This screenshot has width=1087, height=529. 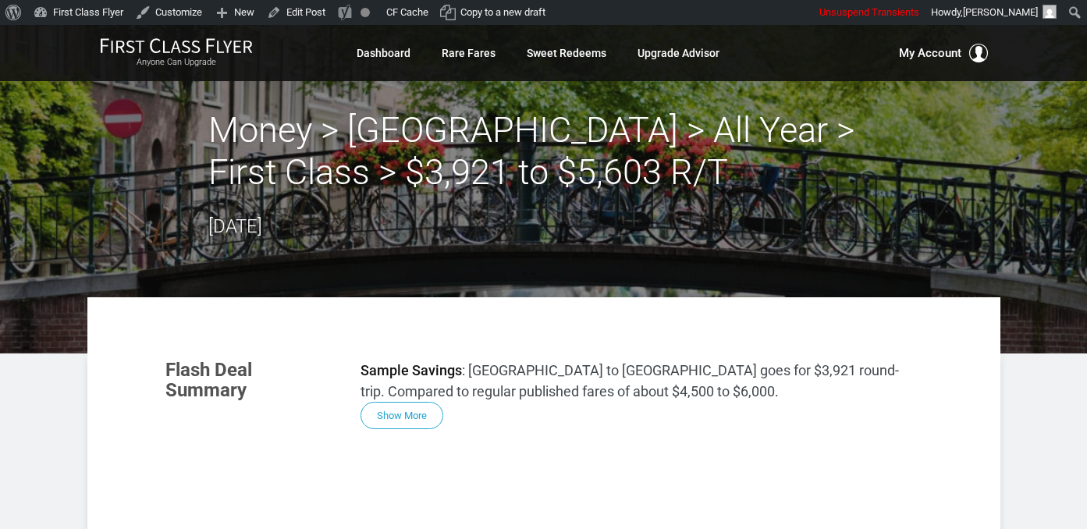 What do you see at coordinates (176, 62) in the screenshot?
I see `small: Anyone Can Upgrade` at bounding box center [176, 62].